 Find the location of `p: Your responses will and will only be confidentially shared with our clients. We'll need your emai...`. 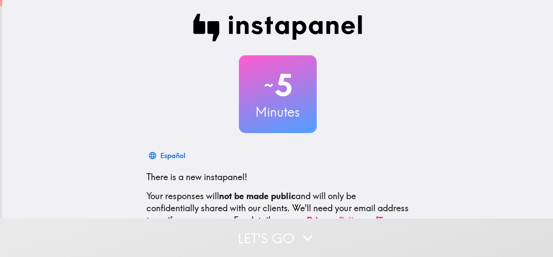

p: Your responses will and will only be confidentially shared with our clients. We'll need your emai... is located at coordinates (278, 208).